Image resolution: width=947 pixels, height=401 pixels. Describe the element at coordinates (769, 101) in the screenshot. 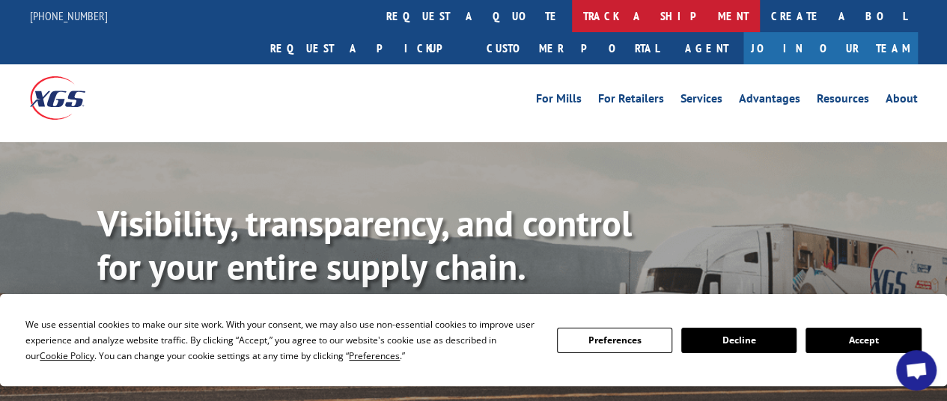

I see `a: Advantages` at that location.